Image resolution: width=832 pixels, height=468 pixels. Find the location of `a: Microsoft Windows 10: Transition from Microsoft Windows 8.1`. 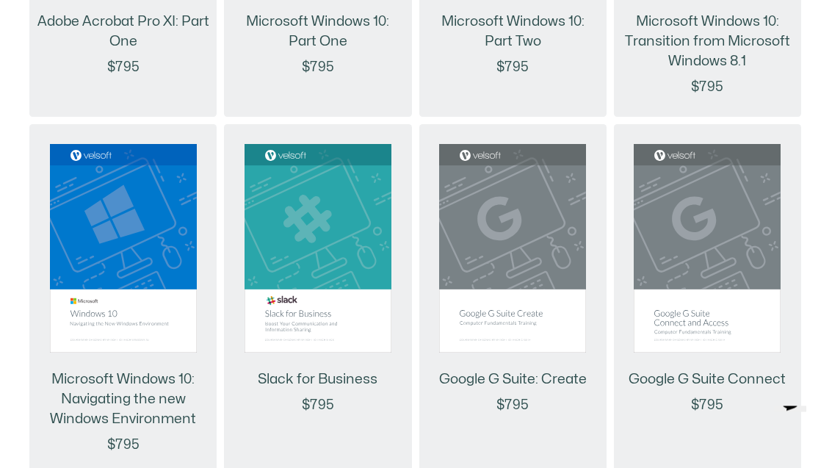

a: Microsoft Windows 10: Transition from Microsoft Windows 8.1 is located at coordinates (707, 42).